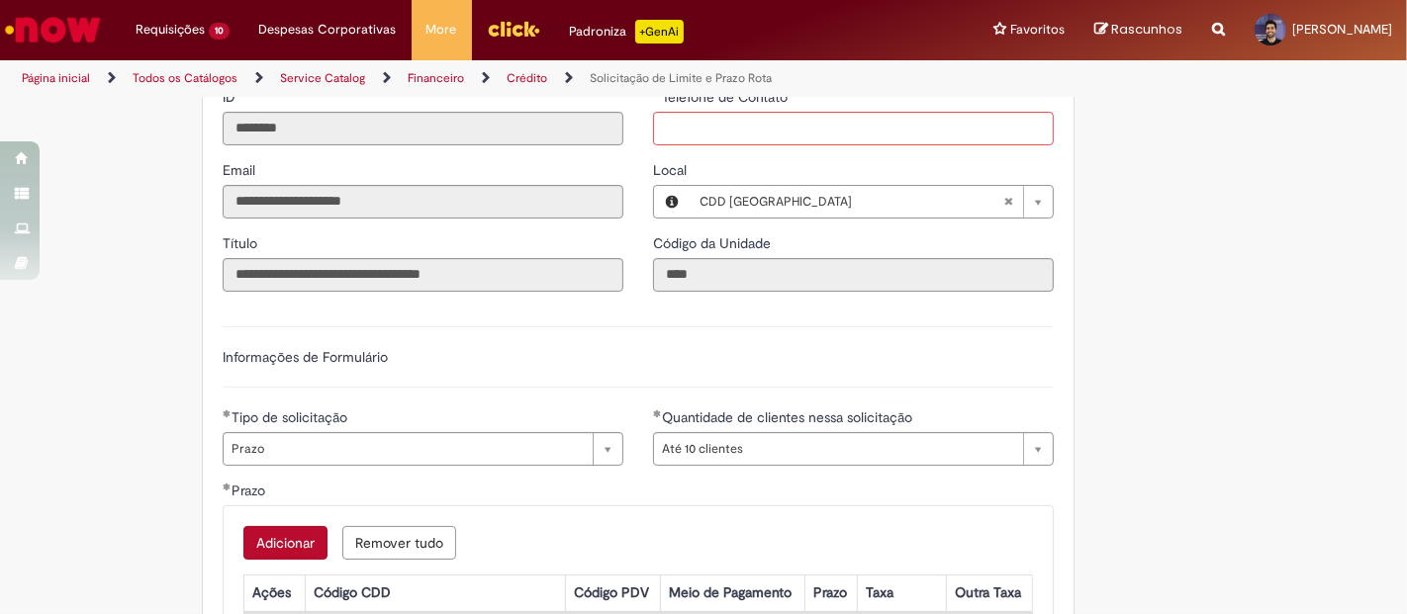 The width and height of the screenshot is (1407, 614). What do you see at coordinates (1138, 30) in the screenshot?
I see `a: Rascunhos` at bounding box center [1138, 30].